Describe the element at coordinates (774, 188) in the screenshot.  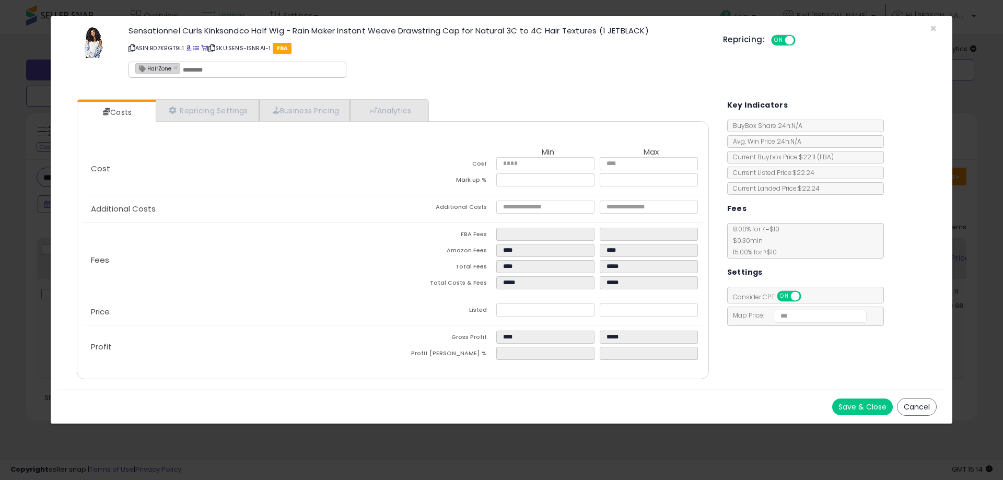
I see `span: Current Landed Price: $22.24` at that location.